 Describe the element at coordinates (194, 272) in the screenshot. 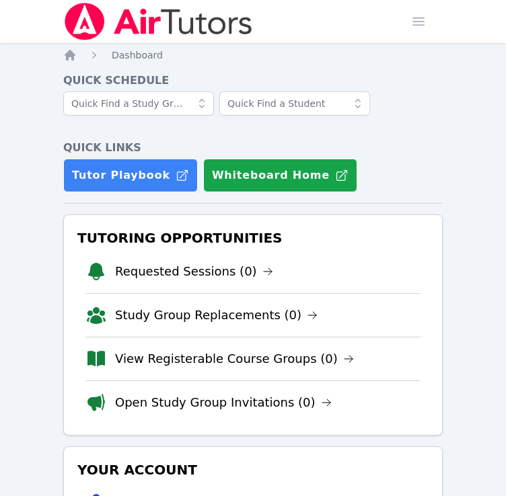

I see `a: Requested Sessions (0)` at that location.